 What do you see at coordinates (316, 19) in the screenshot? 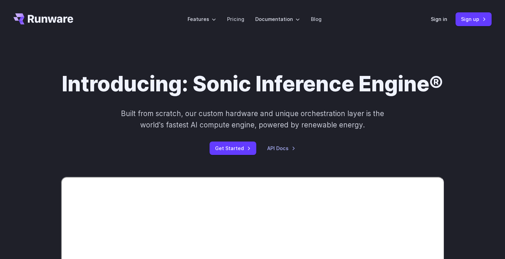
I see `a: Blog` at bounding box center [316, 19].